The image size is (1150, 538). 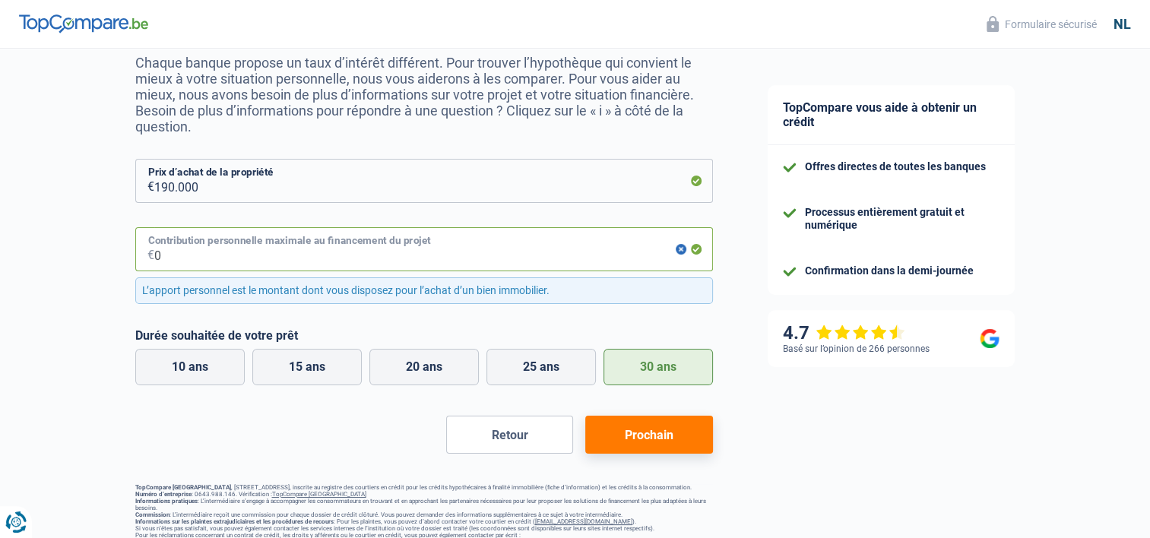 I want to click on label: 10 ans, so click(x=190, y=367).